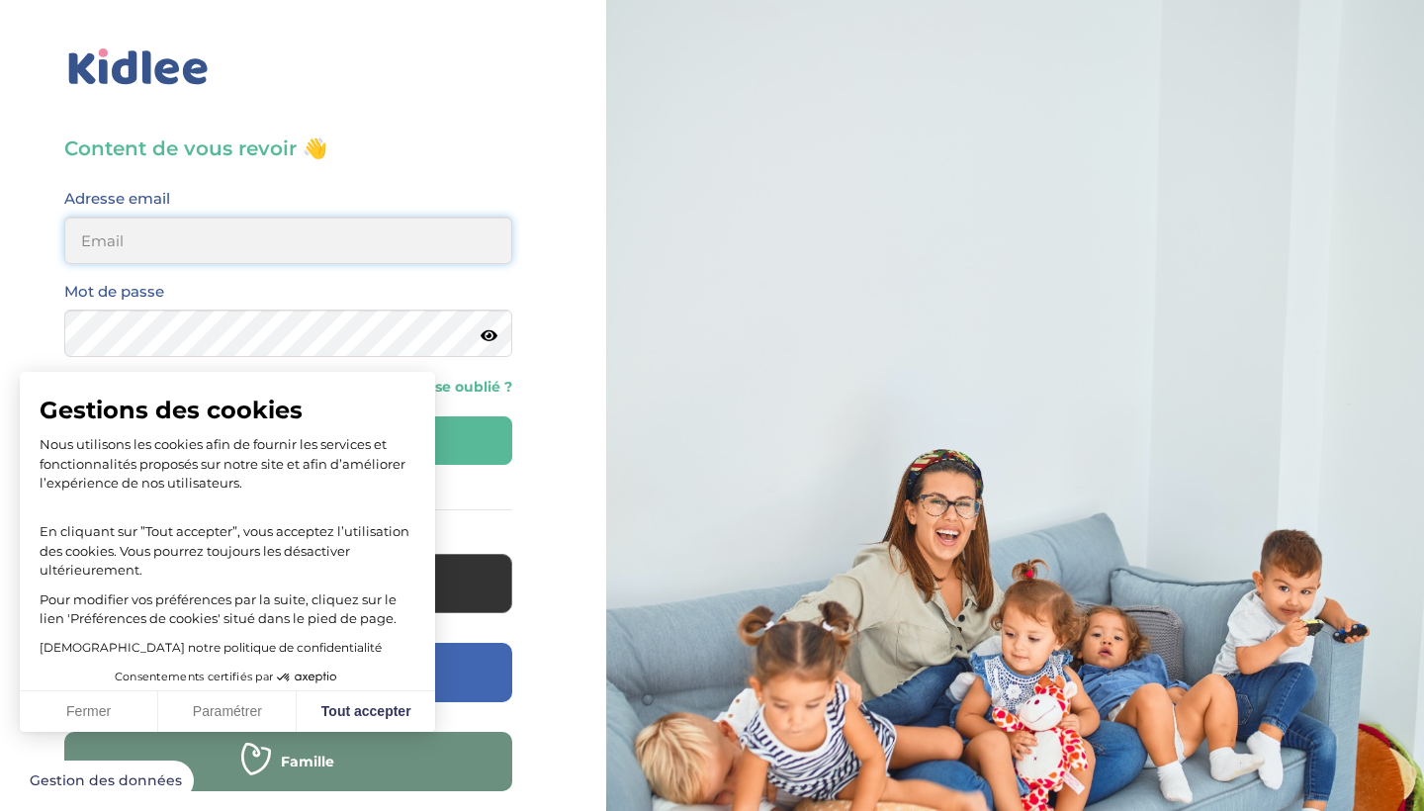  What do you see at coordinates (117, 199) in the screenshot?
I see `label: Adresse email` at bounding box center [117, 199].